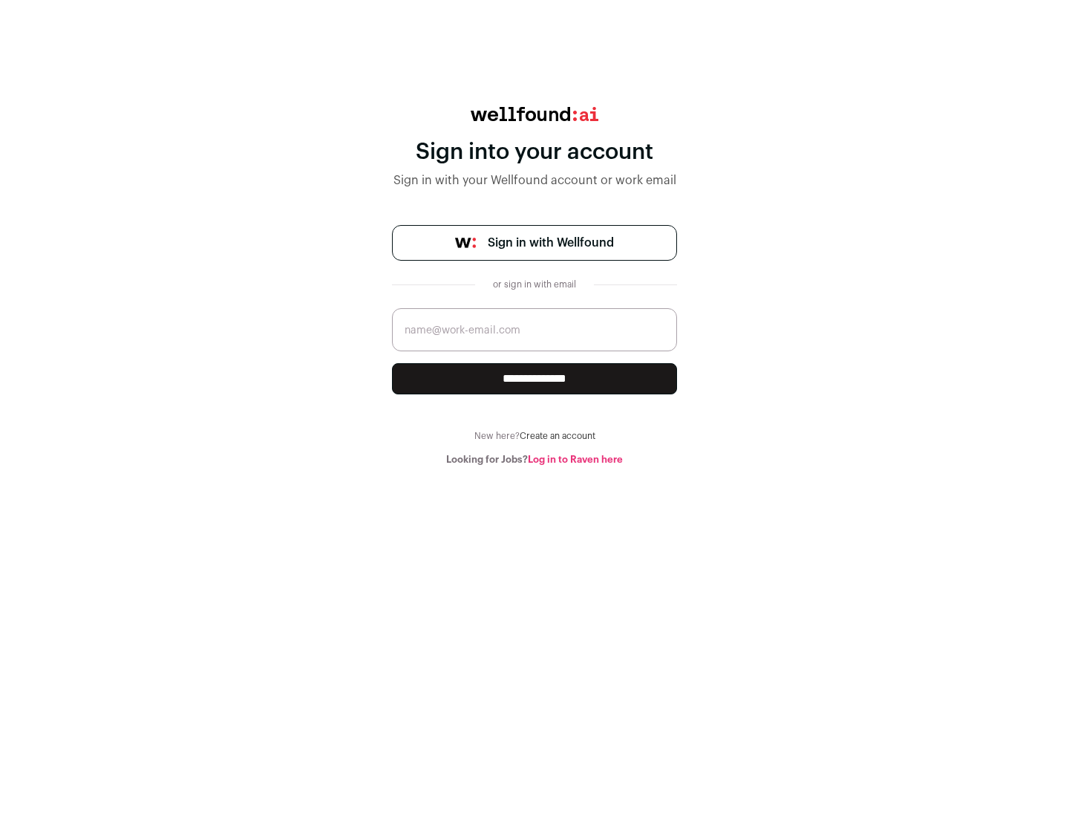  What do you see at coordinates (535, 180) in the screenshot?
I see `div: Sign in with your Wellfound account or work email` at bounding box center [535, 180].